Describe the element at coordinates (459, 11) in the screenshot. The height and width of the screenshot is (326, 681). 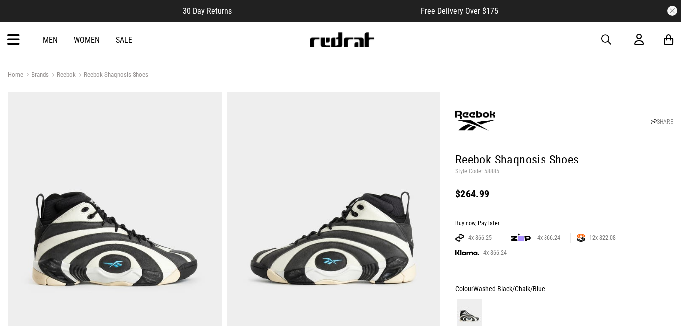
I see `span: Free Delivery Over $175` at that location.